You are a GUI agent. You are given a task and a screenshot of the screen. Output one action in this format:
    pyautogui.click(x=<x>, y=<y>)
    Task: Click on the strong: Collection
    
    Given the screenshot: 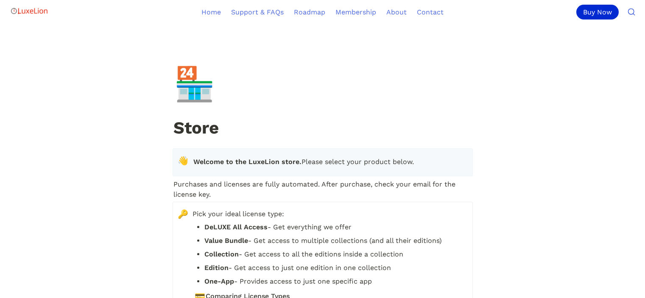 What is the action you would take?
    pyautogui.click(x=221, y=254)
    